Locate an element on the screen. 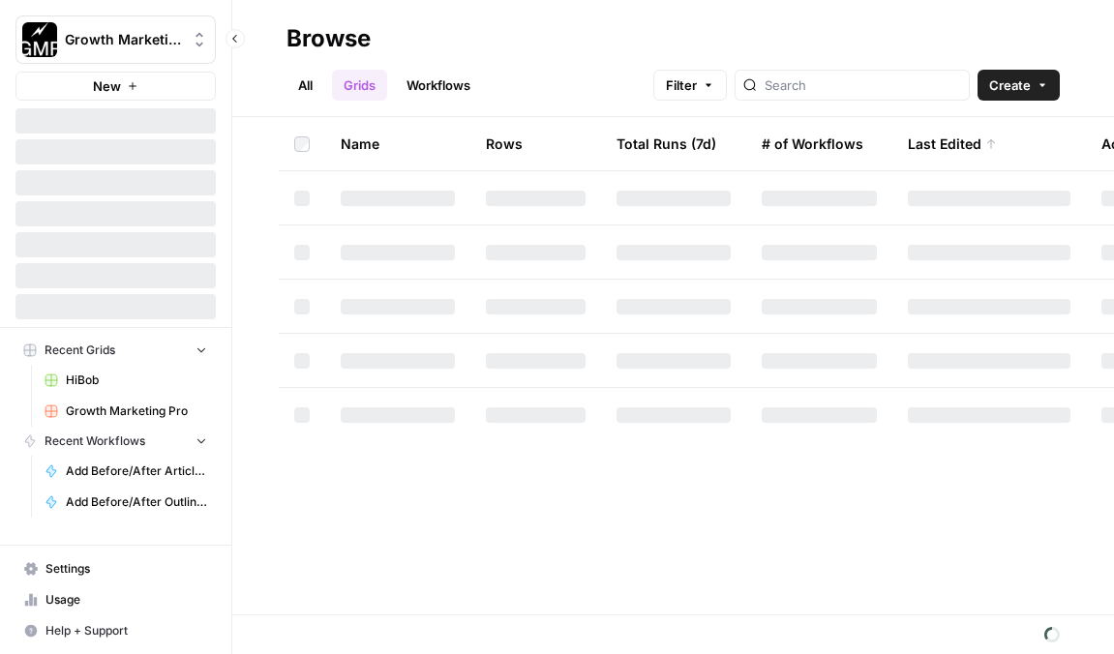 The image size is (1114, 654). span: Create is located at coordinates (1009, 85).